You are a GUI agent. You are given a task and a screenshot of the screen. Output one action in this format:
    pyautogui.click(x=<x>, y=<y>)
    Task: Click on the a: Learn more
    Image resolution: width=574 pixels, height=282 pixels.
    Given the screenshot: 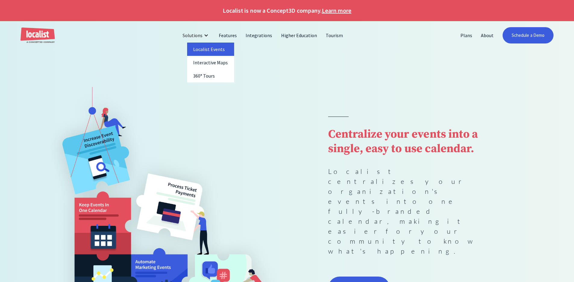 What is the action you would take?
    pyautogui.click(x=337, y=11)
    